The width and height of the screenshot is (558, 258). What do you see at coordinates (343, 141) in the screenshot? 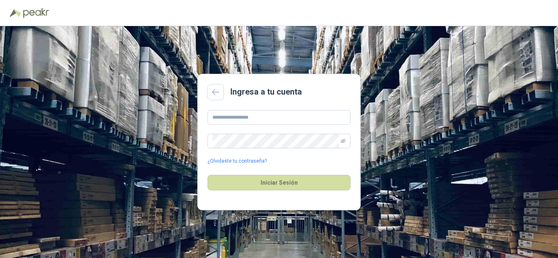
I see `span: eye-invisible` at bounding box center [343, 141].